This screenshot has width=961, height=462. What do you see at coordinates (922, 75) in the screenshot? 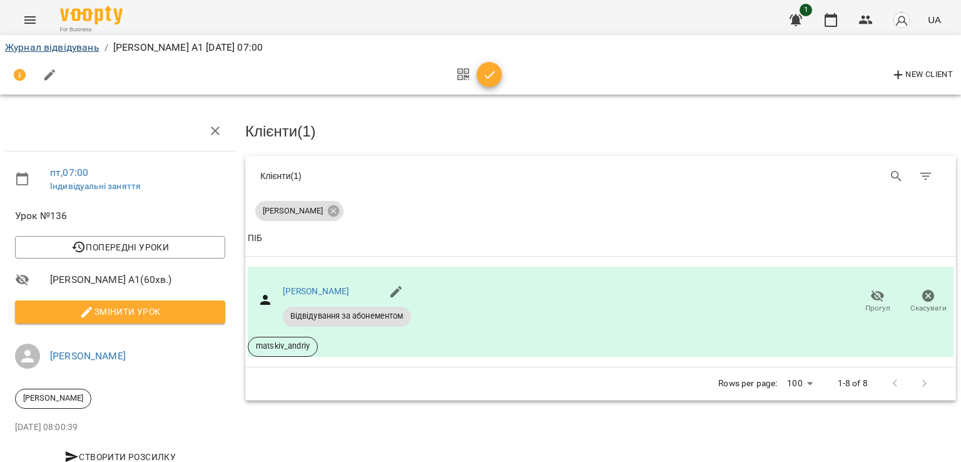
I see `span: New Client` at bounding box center [922, 75].